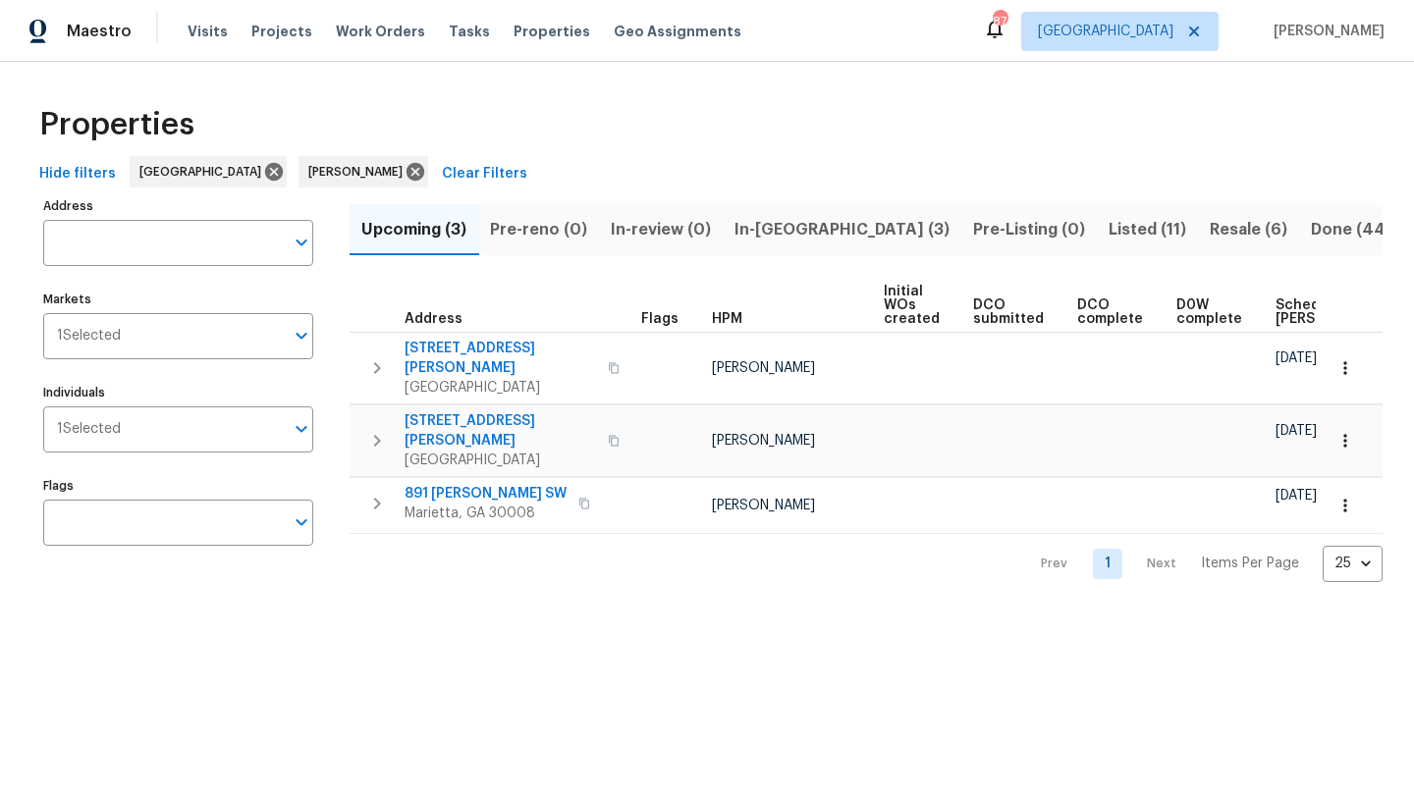 The image size is (1414, 797). What do you see at coordinates (484, 174) in the screenshot?
I see `span: Clear Filters` at bounding box center [484, 174].